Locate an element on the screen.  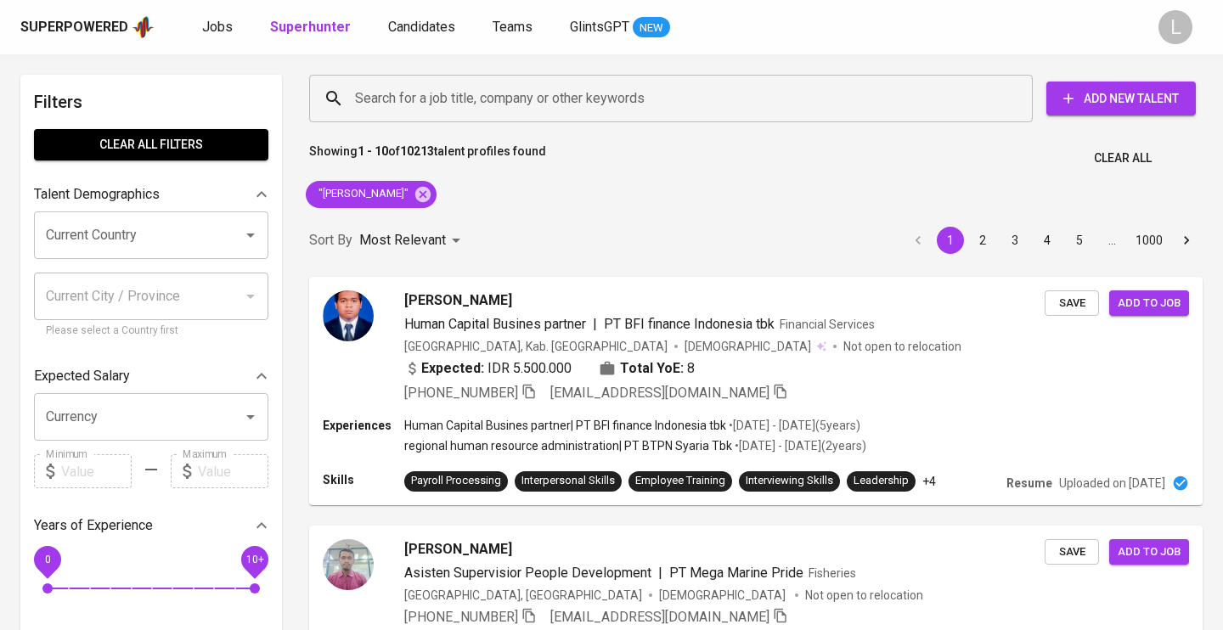
div: IDR 5.500.000 is located at coordinates (488, 369).